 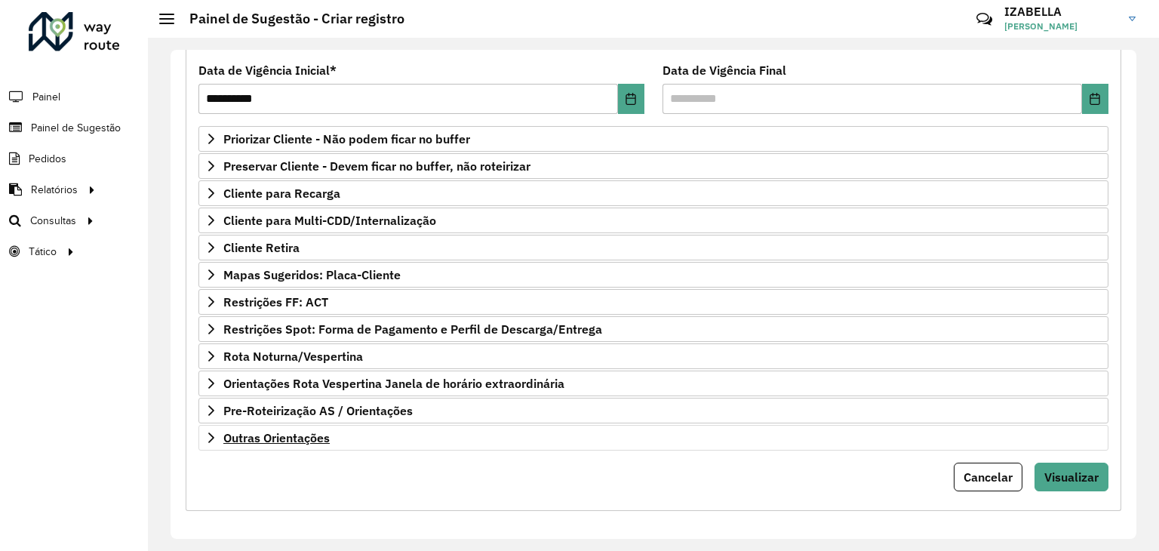 What do you see at coordinates (1071, 477) in the screenshot?
I see `span: Visualizar` at bounding box center [1071, 477].